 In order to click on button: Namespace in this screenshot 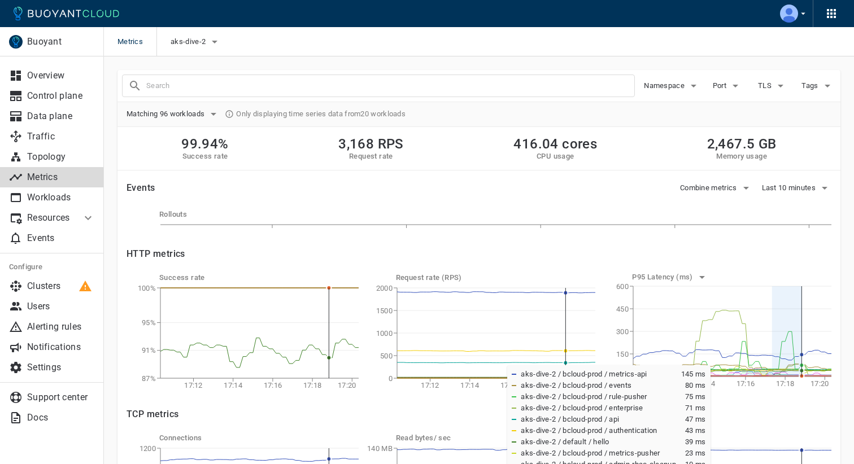, I will do `click(672, 86)`.